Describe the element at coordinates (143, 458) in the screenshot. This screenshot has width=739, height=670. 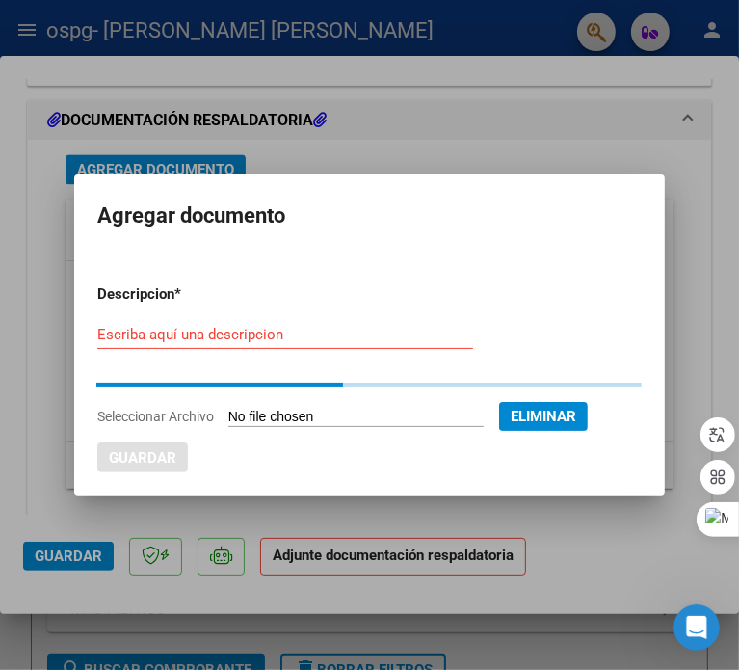
I see `span: Guardar` at that location.